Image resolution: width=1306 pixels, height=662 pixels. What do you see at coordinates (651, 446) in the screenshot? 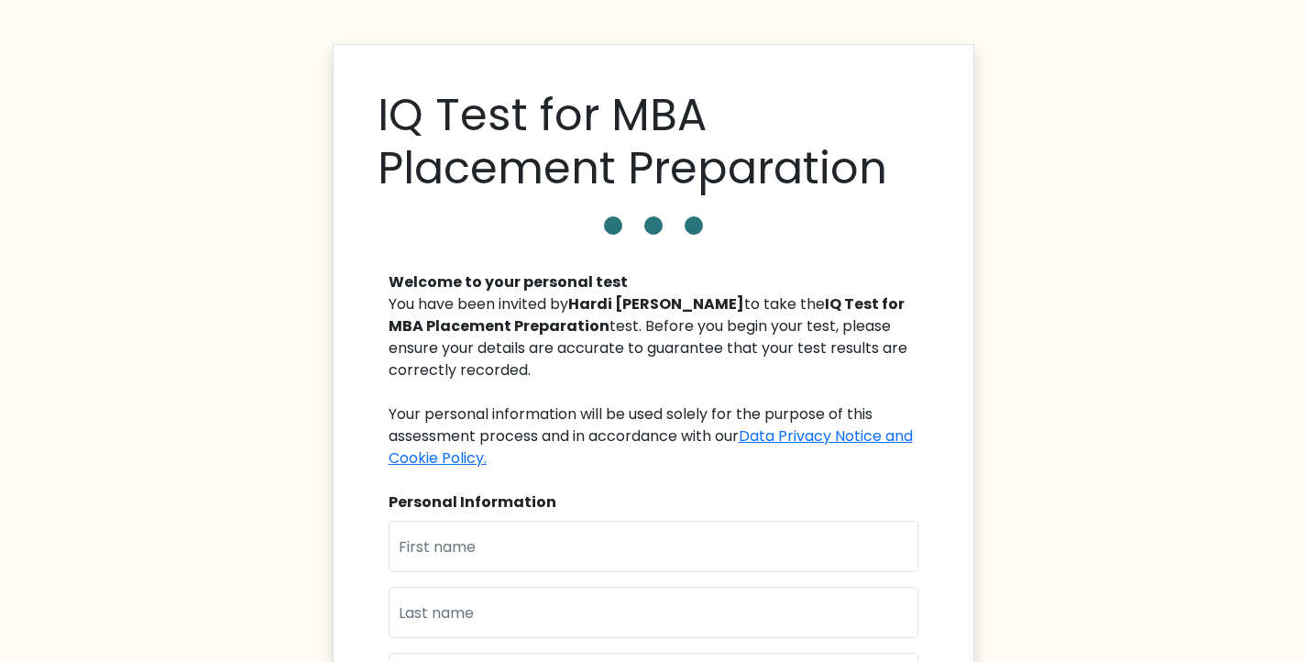
I see `a: Data Privacy Notice and Cookie Policy.` at bounding box center [651, 446].